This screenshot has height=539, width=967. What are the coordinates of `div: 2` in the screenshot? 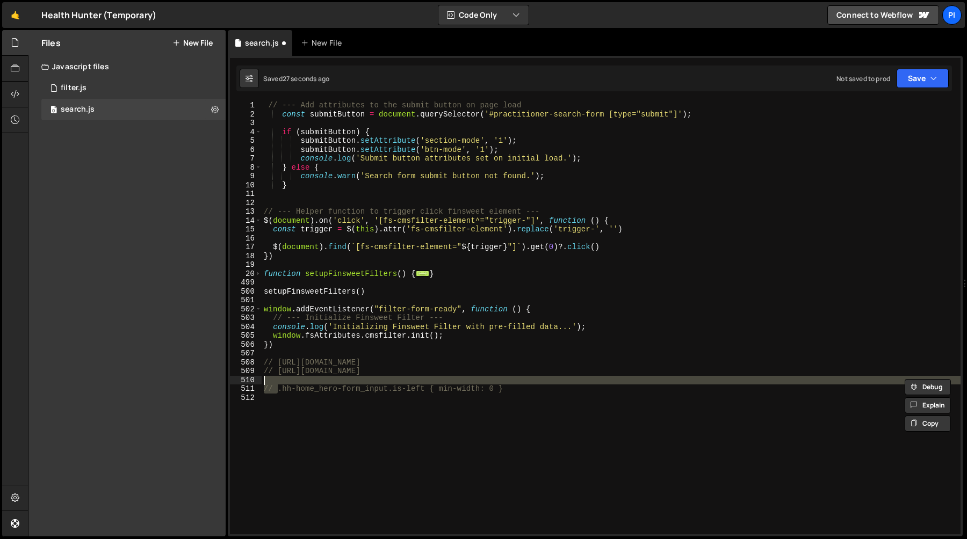 It's located at (245, 114).